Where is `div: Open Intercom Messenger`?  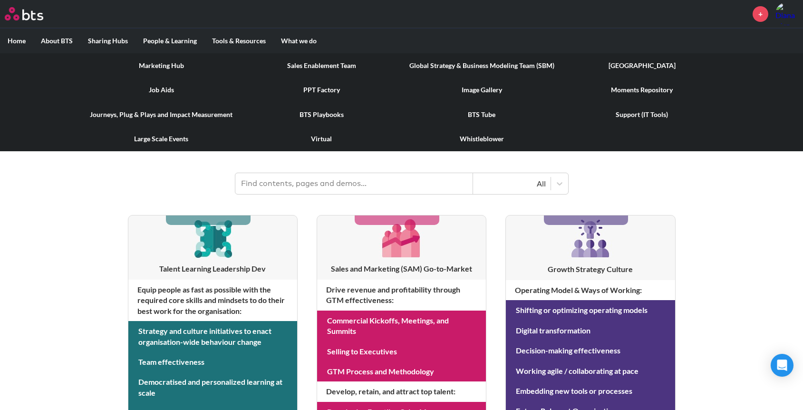 div: Open Intercom Messenger is located at coordinates (782, 365).